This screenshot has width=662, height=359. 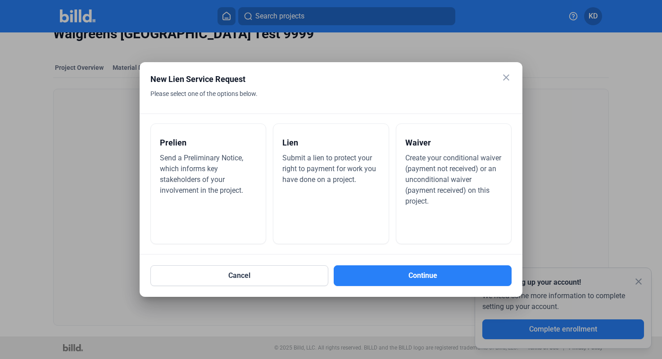 What do you see at coordinates (320, 100) in the screenshot?
I see `div: Please select one of the options below.` at bounding box center [320, 100].